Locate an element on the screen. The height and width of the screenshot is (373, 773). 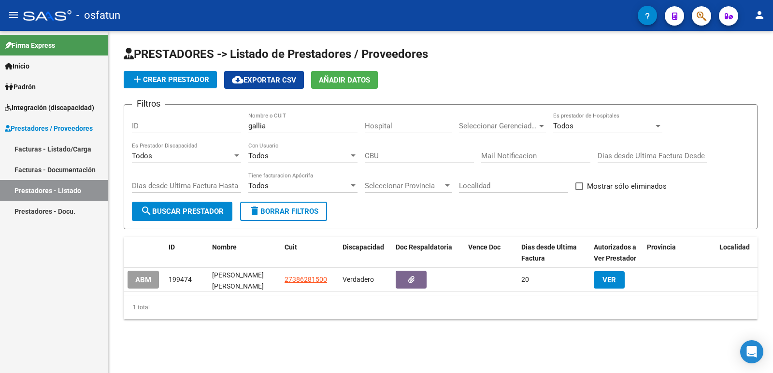
mat-icon: cloud_download is located at coordinates (238, 80).